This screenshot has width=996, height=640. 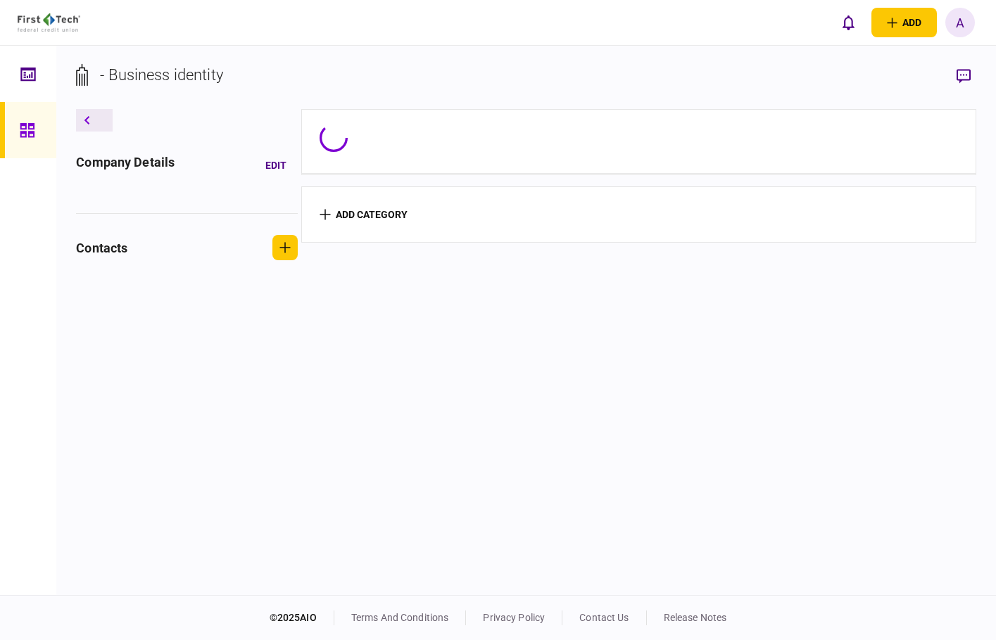 What do you see at coordinates (695, 618) in the screenshot?
I see `a: release notes` at bounding box center [695, 618].